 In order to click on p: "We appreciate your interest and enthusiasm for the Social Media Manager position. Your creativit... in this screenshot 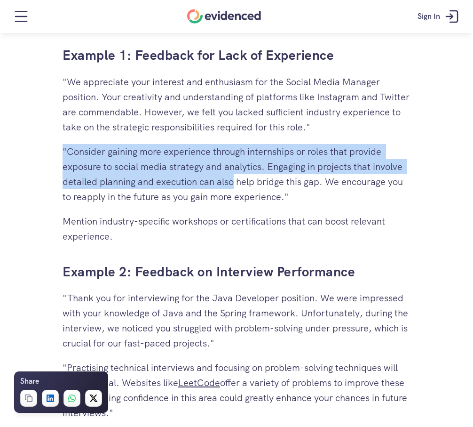, I will do `click(237, 104)`.